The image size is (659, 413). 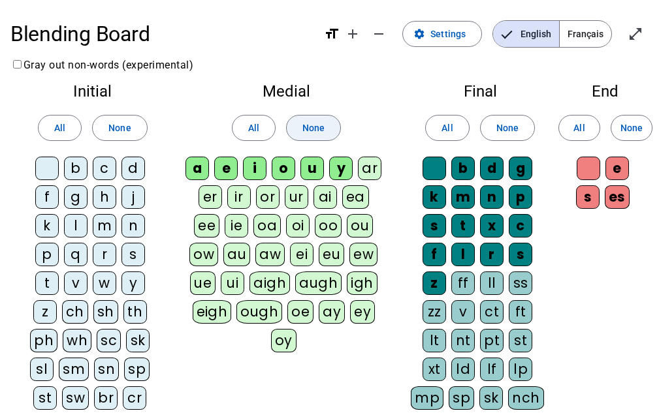 I want to click on div: ph, so click(x=44, y=341).